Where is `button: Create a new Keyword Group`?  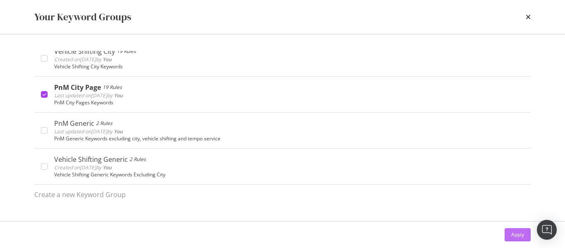
button: Create a new Keyword Group is located at coordinates (80, 194).